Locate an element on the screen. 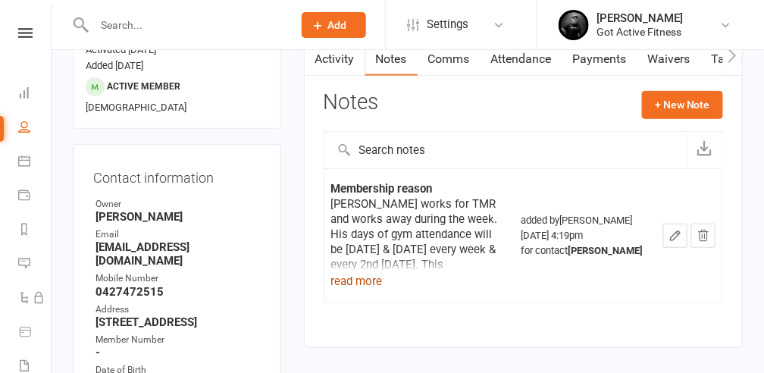  h3: Contact information is located at coordinates (177, 175).